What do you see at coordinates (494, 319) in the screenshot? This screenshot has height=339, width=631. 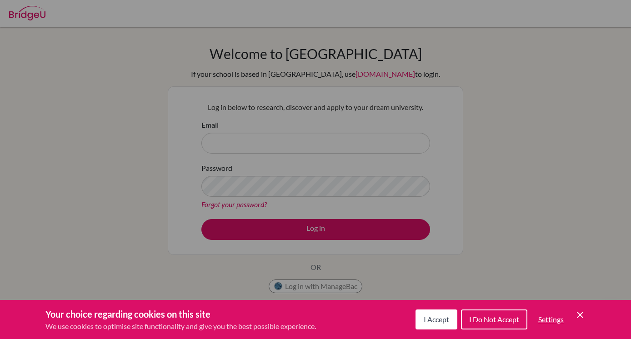 I see `button: I Do Not Accept` at bounding box center [494, 319].